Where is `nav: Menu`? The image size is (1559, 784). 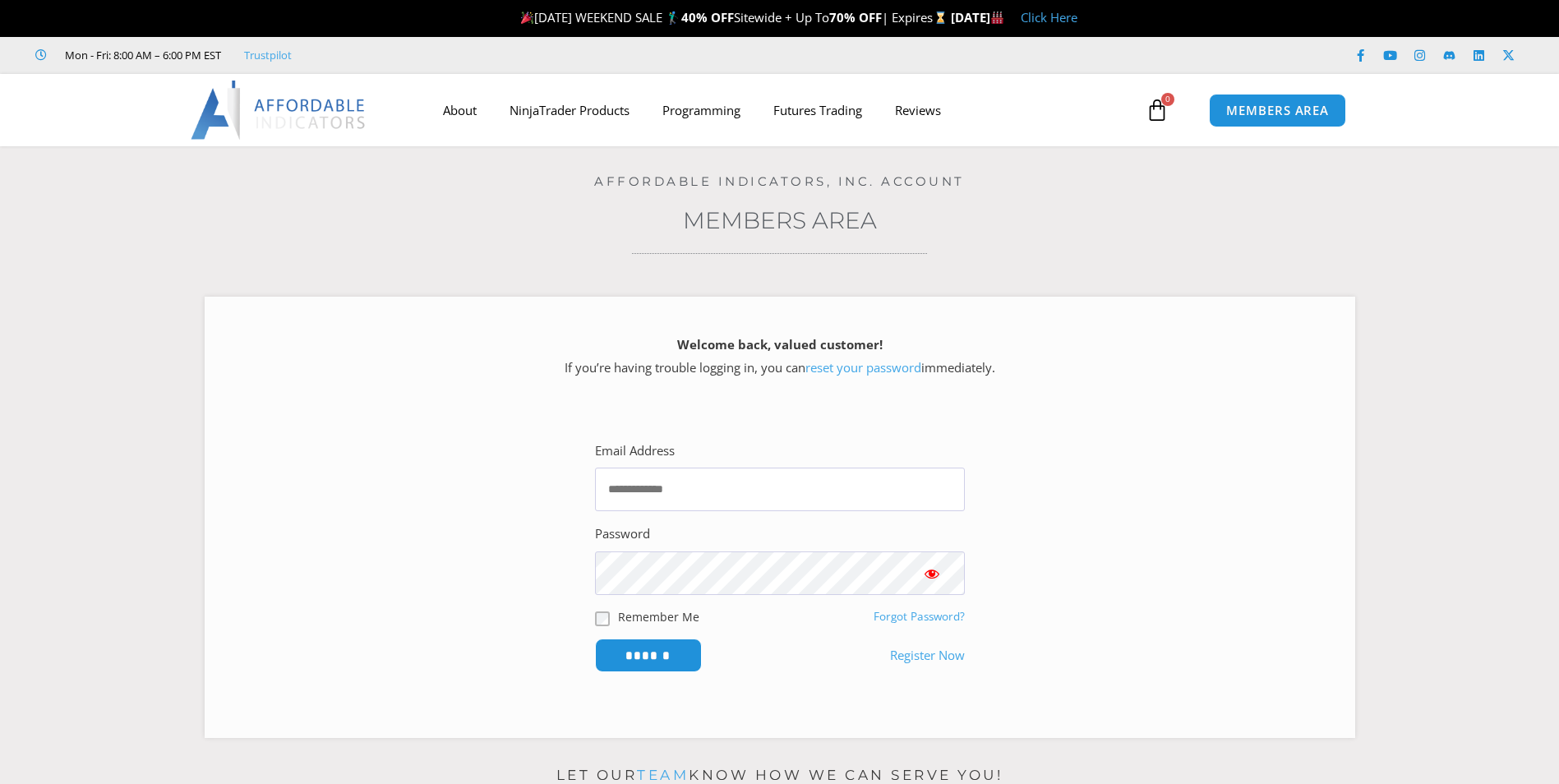 nav: Menu is located at coordinates (784, 110).